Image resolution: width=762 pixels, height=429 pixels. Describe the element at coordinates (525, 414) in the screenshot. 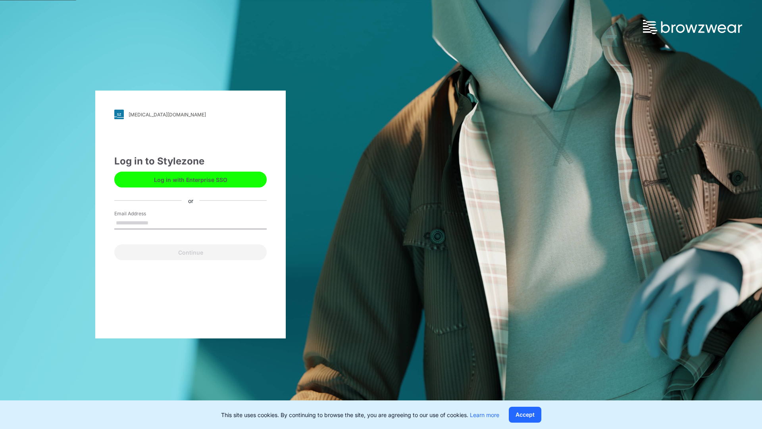

I see `button: Accept` at that location.